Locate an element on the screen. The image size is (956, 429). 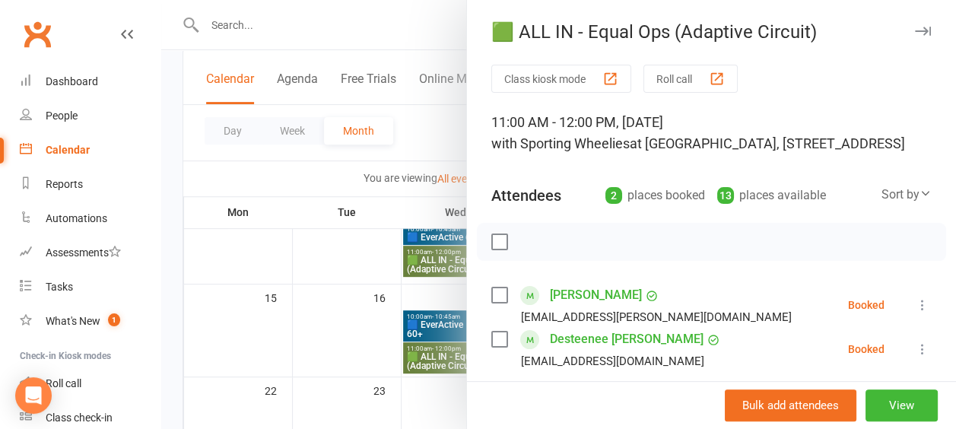
a: Assessments is located at coordinates (90, 252).